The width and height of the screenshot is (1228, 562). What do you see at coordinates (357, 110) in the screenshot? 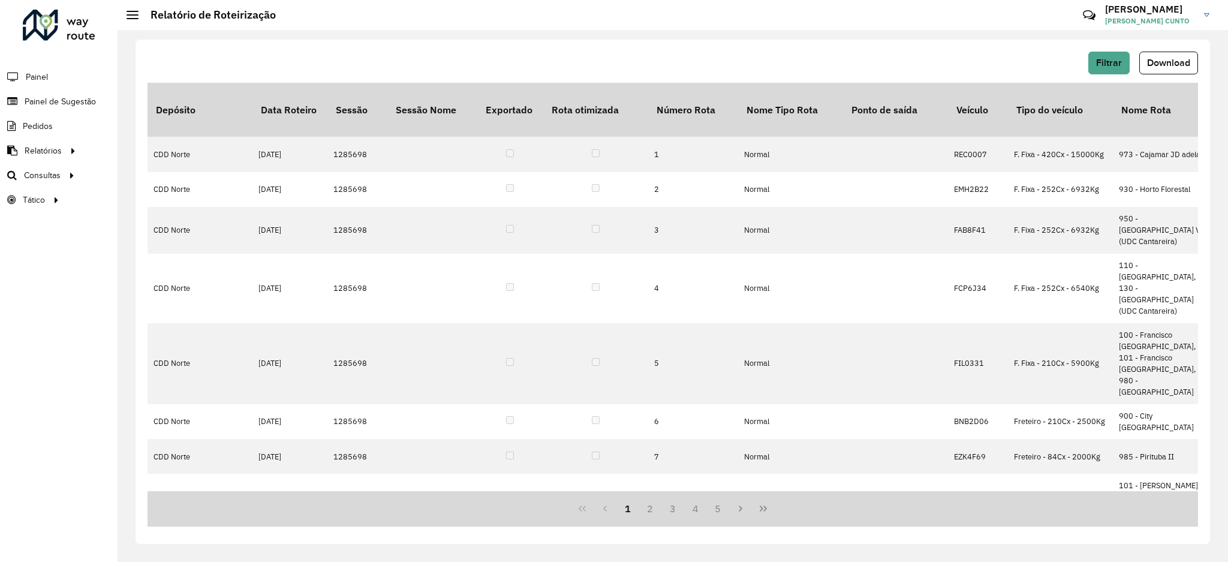
I see `th: Sessão` at bounding box center [357, 110].